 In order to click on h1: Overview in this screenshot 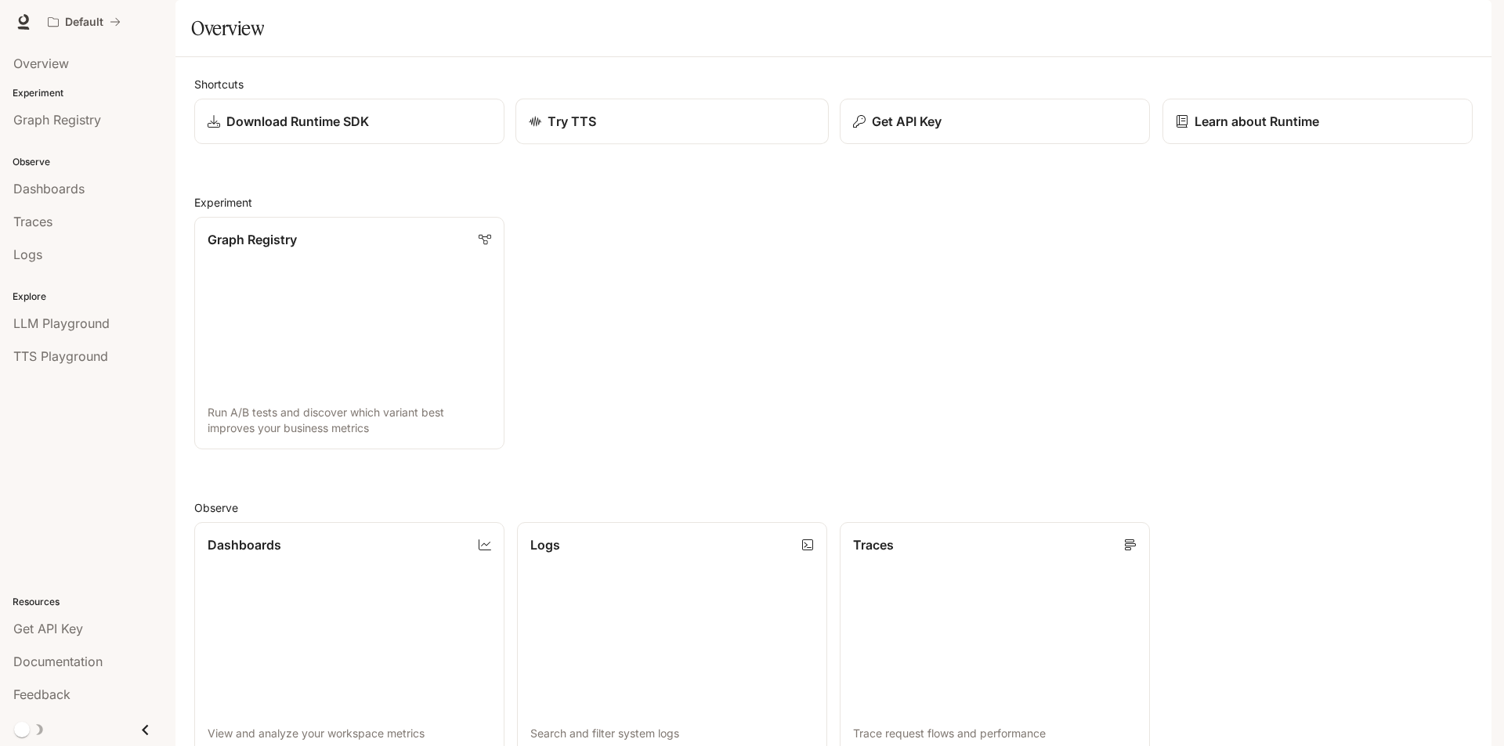, I will do `click(227, 28)`.